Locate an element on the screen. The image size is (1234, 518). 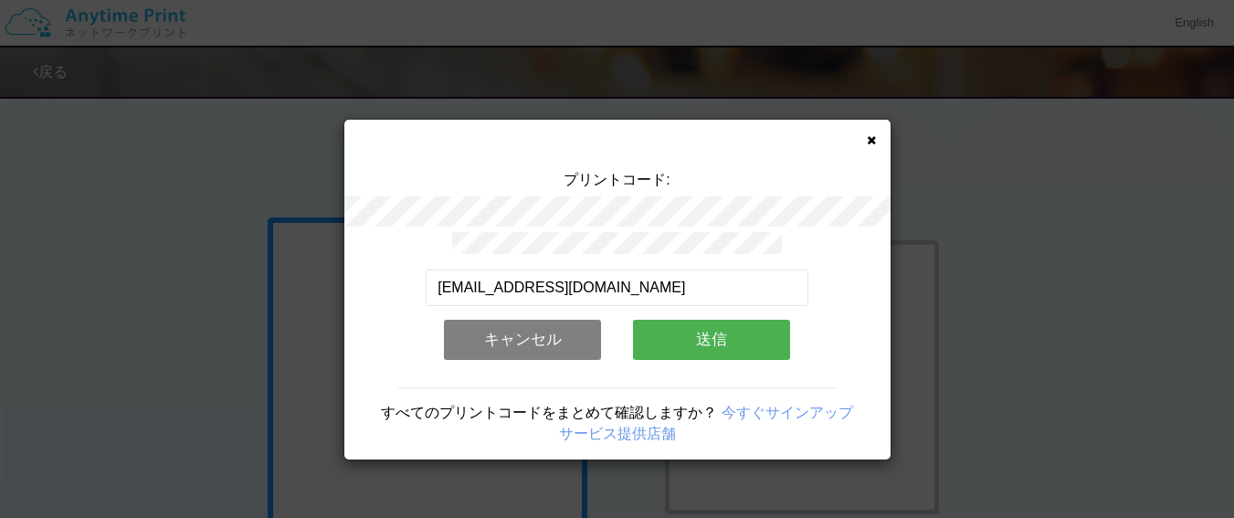
button: キャンセル is located at coordinates (523, 340).